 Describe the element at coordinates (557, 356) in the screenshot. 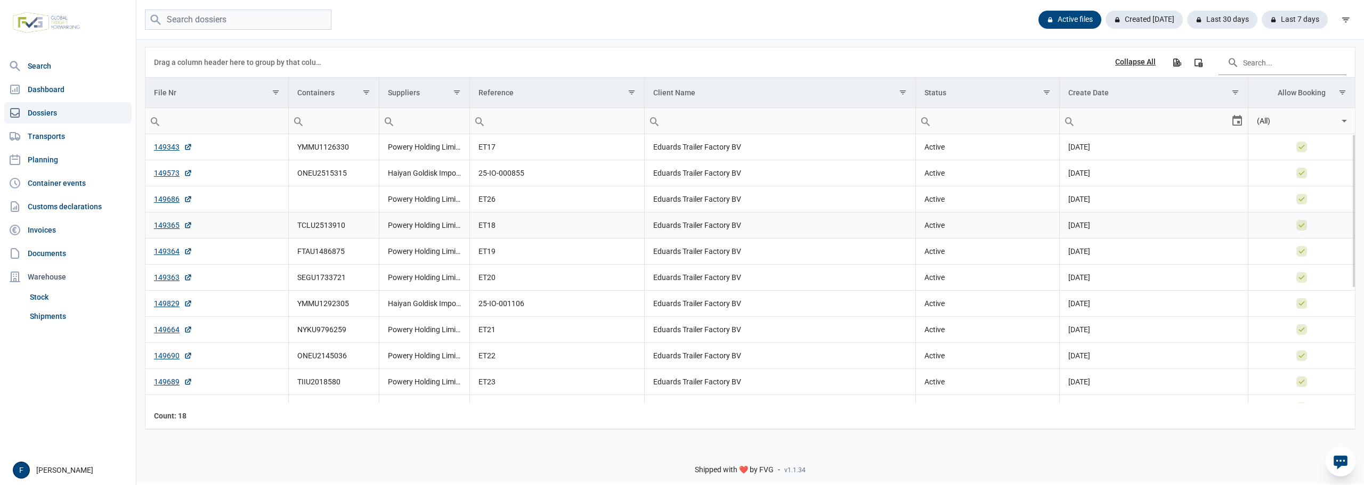

I see `td: ET22` at that location.